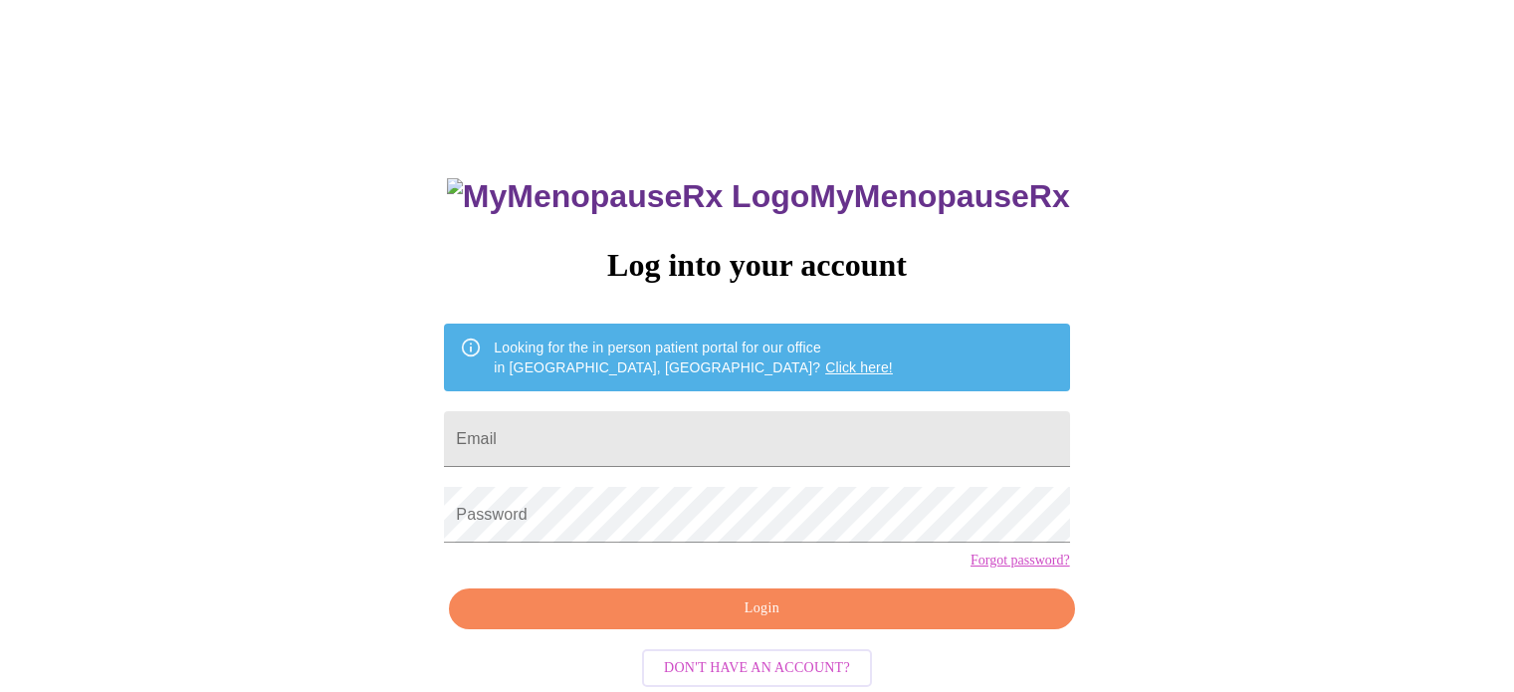  Describe the element at coordinates (756, 265) in the screenshot. I see `h3: Log into your account` at that location.